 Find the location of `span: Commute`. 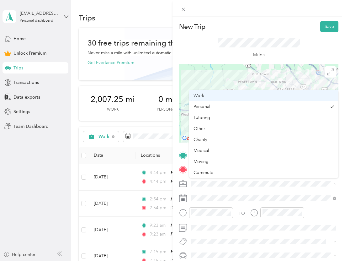

span: Commute is located at coordinates (203, 172).